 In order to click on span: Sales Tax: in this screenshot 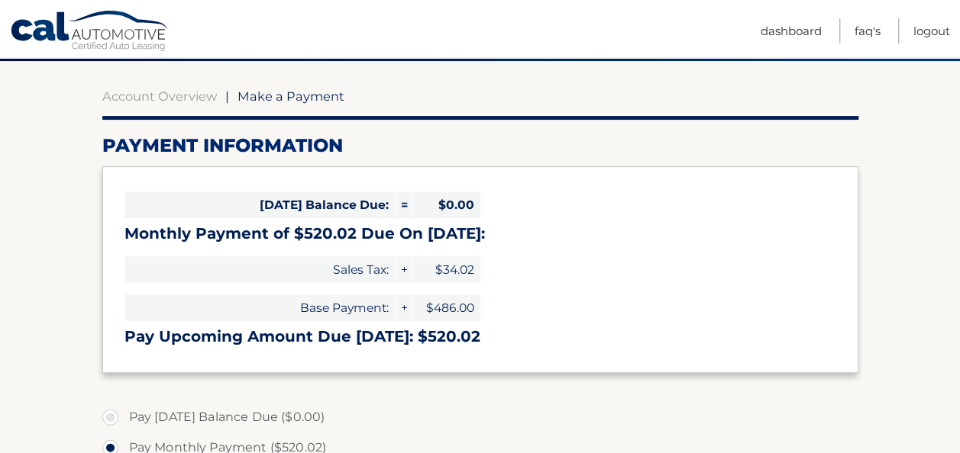, I will do `click(260, 269)`.